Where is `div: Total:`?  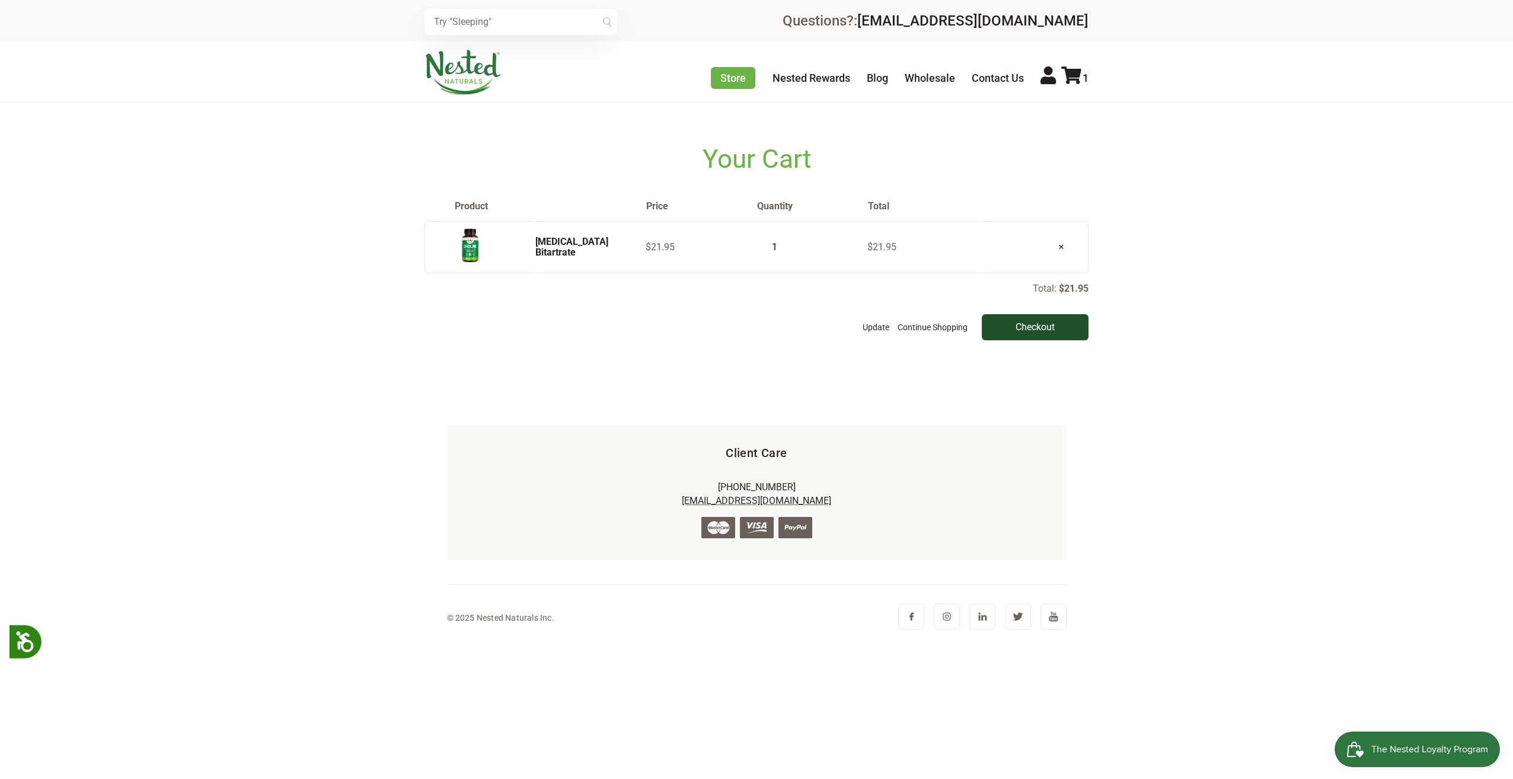
div: Total: is located at coordinates (756, 311).